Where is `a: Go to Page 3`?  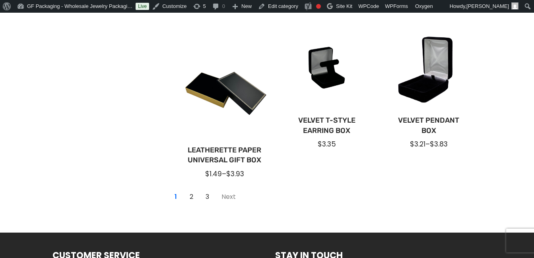
a: Go to Page 3 is located at coordinates (207, 197).